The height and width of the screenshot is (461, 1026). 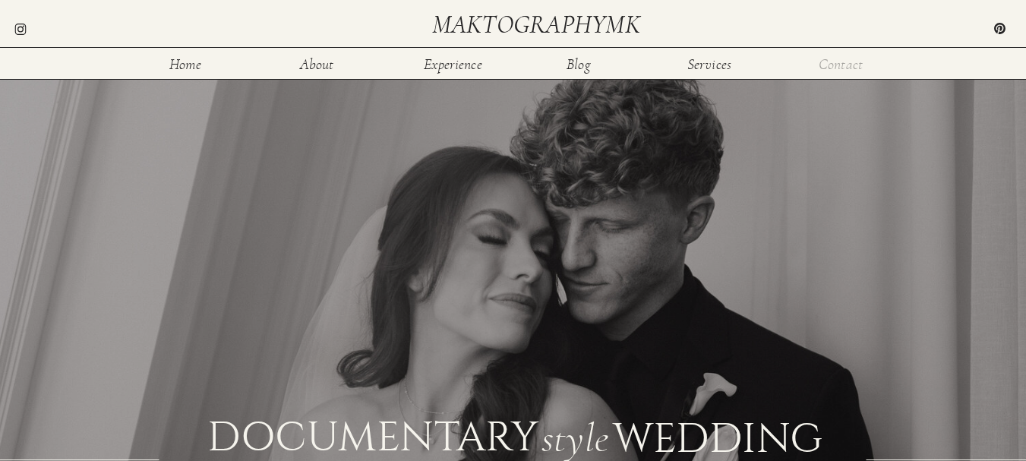 What do you see at coordinates (317, 63) in the screenshot?
I see `a: About` at bounding box center [317, 63].